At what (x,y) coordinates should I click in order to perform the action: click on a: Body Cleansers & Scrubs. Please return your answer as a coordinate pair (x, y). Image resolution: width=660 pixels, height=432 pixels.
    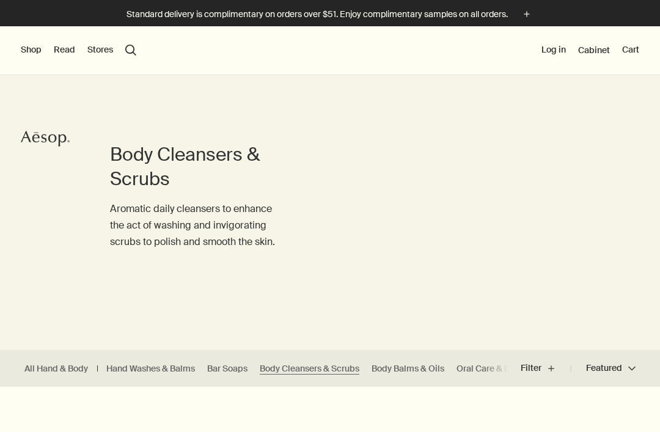
    Looking at the image, I should click on (309, 369).